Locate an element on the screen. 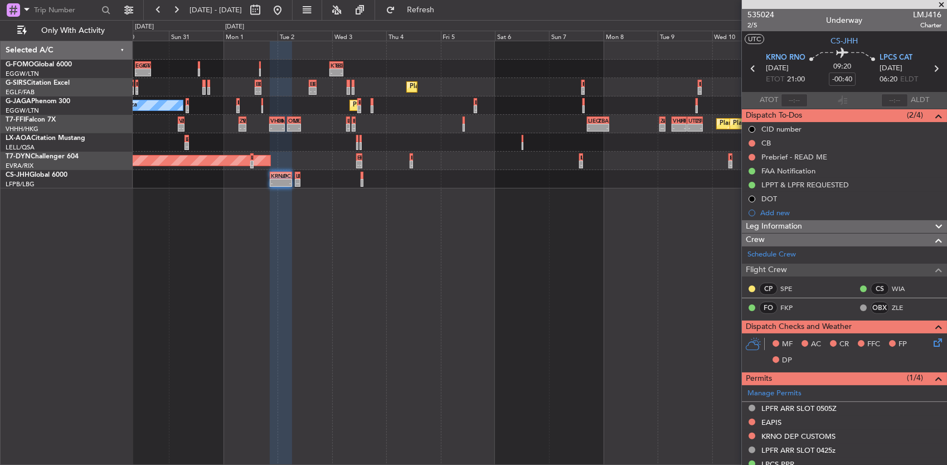 Image resolution: width=947 pixels, height=465 pixels. div: EGSS is located at coordinates (358, 157).